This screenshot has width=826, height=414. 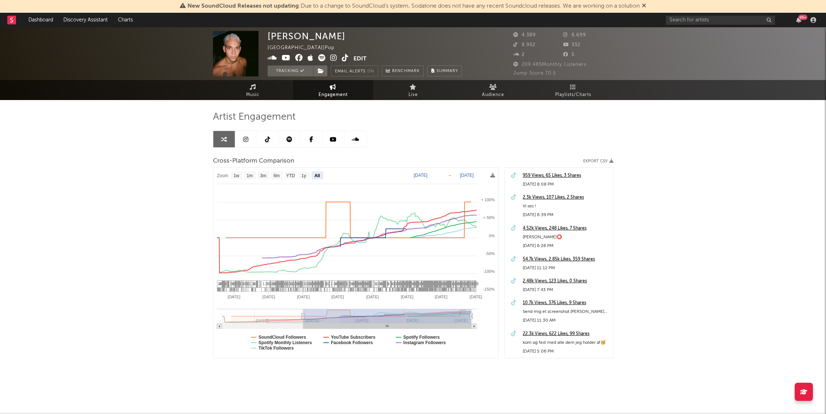 I want to click on text: SoundCloud Followers, so click(x=282, y=337).